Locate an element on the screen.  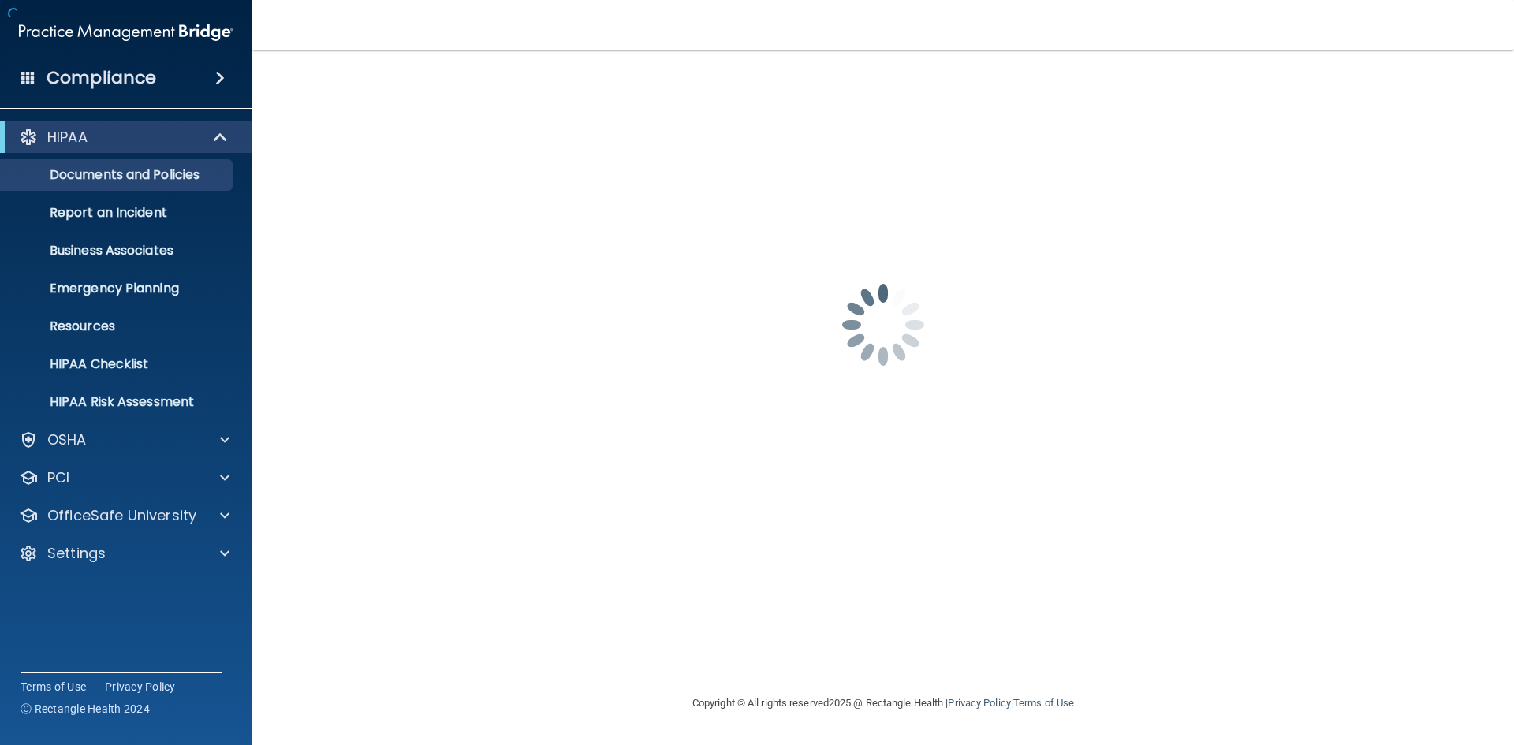
p: Resources is located at coordinates (117, 326).